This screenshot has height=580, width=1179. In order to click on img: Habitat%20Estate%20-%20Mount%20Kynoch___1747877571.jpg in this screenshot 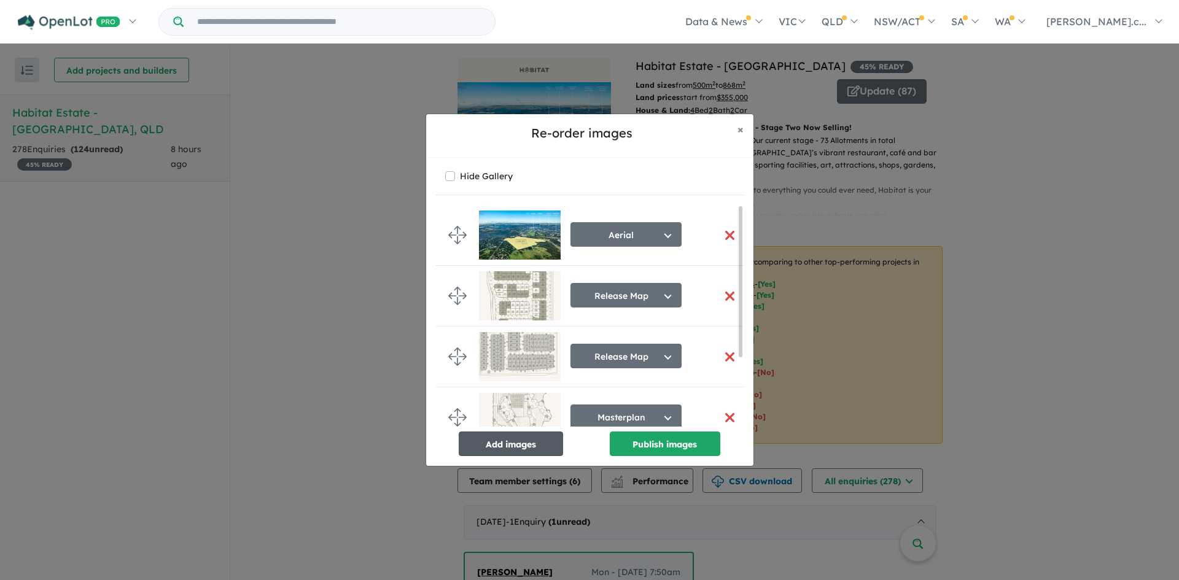, I will do `click(519, 357)`.